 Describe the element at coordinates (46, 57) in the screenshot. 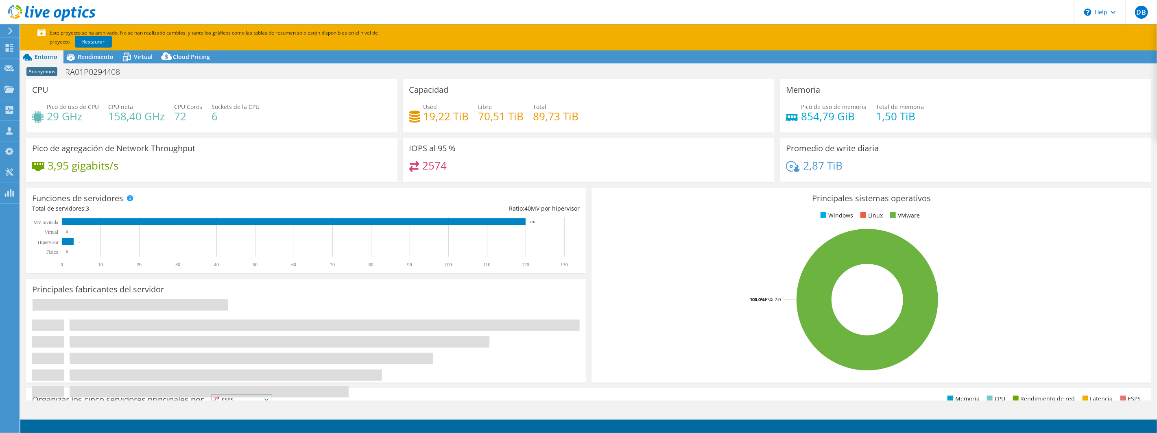

I see `span: Entorno` at that location.